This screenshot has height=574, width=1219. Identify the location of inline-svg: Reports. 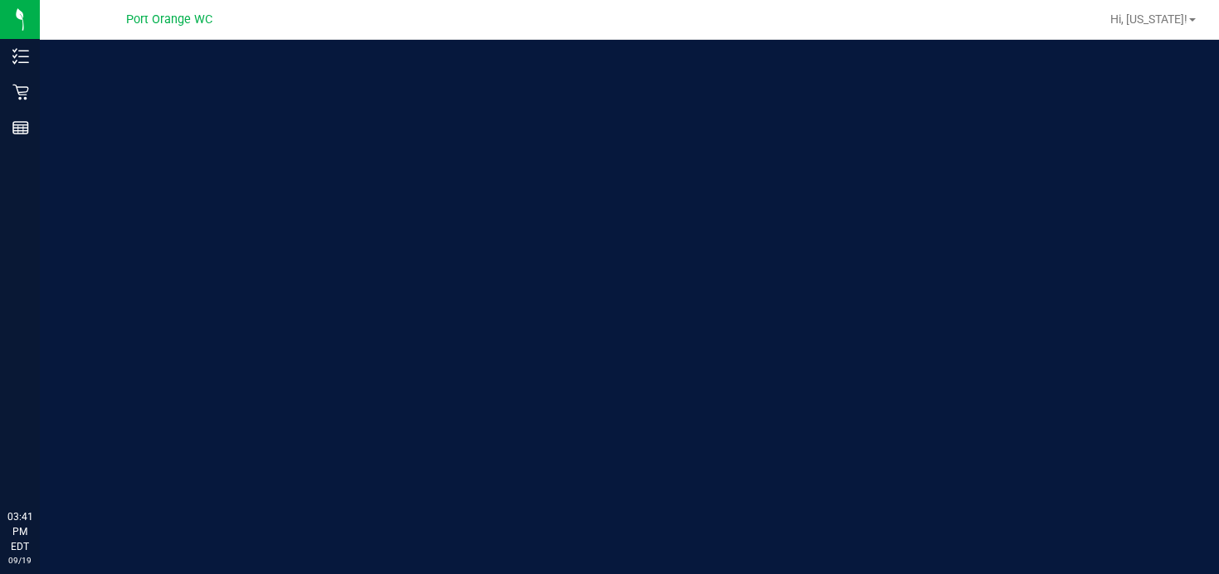
(21, 128).